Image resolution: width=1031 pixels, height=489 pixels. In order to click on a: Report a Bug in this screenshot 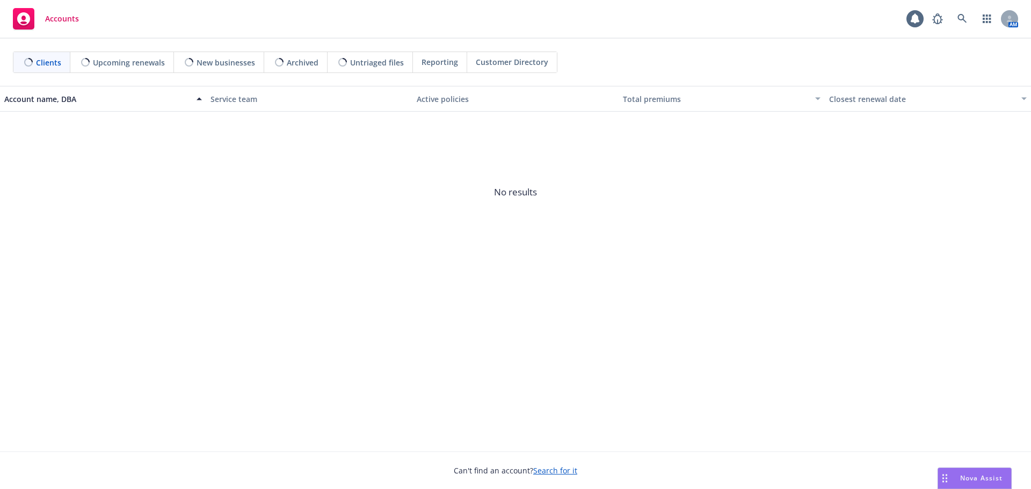, I will do `click(938, 19)`.